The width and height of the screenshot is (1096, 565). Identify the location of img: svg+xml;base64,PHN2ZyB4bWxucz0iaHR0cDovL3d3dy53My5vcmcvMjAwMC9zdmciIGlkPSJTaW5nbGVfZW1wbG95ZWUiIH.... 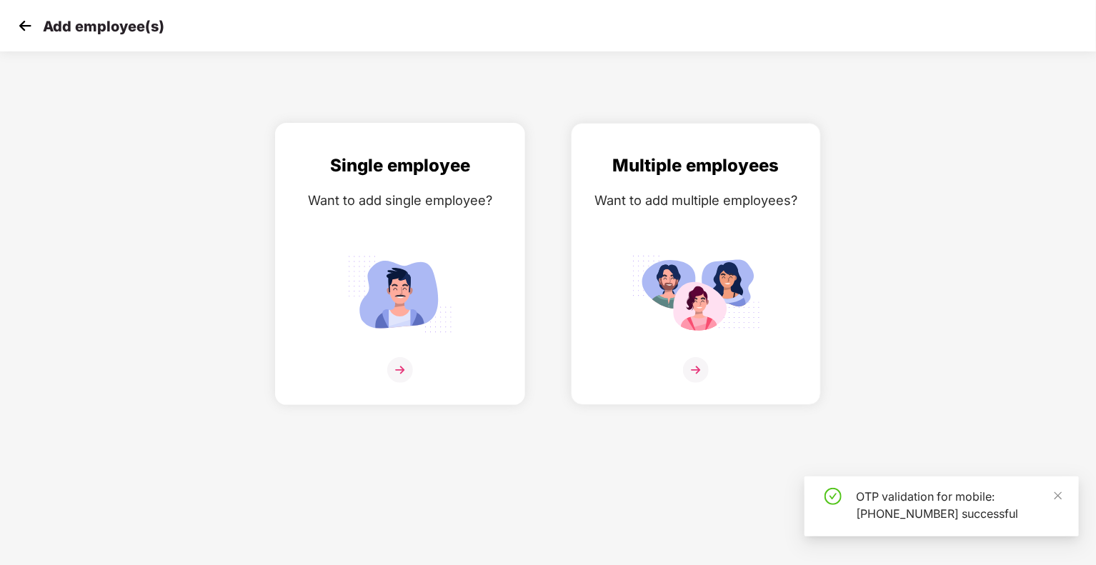
(400, 294).